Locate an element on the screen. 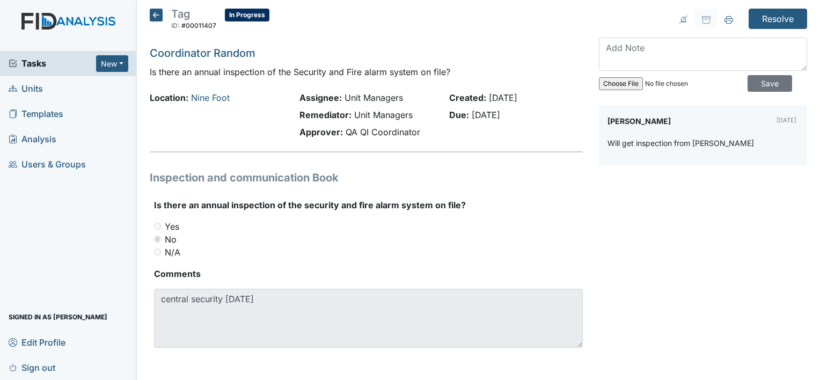 This screenshot has height=380, width=820. label: No is located at coordinates (171, 239).